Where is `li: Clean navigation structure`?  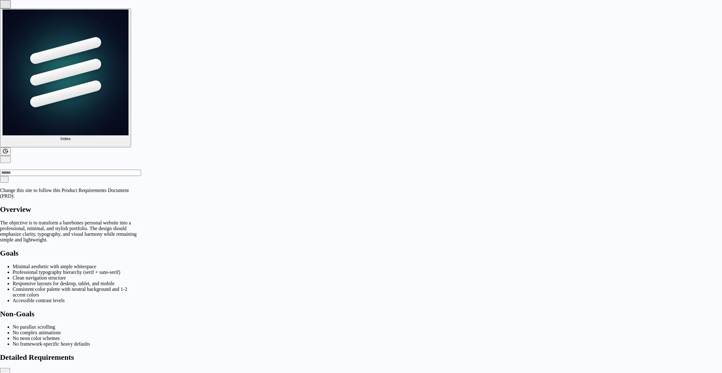
li: Clean navigation structure is located at coordinates (76, 278).